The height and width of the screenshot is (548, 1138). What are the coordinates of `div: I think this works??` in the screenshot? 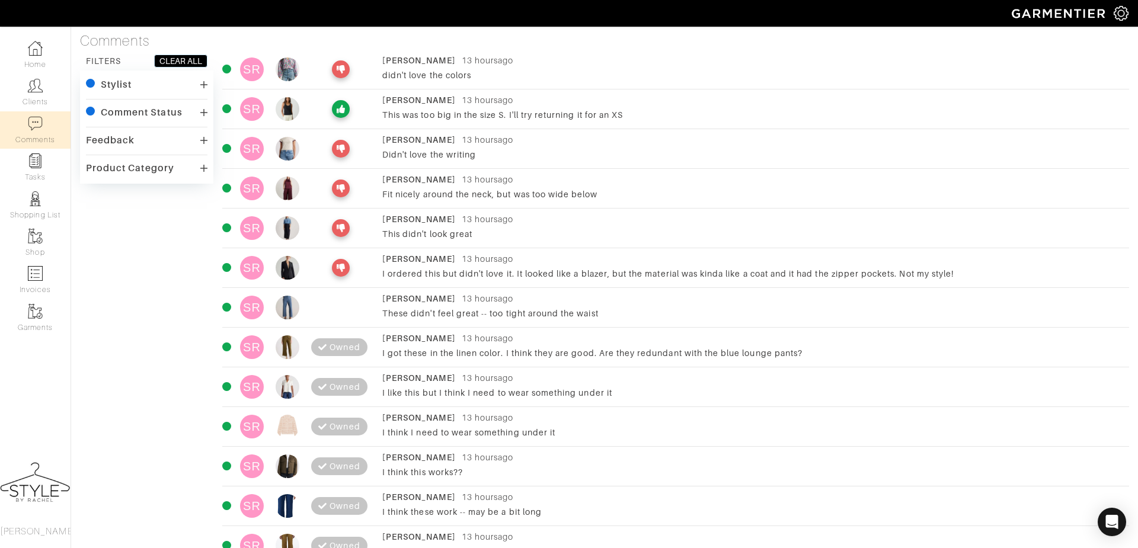 It's located at (745, 472).